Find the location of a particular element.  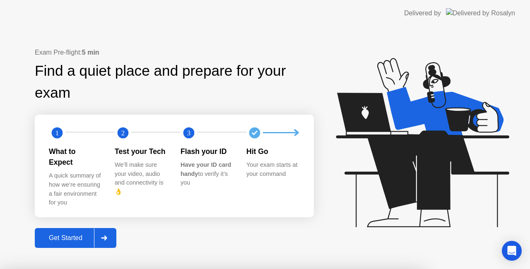

div: A quick summary of how we’re ensuring a fair environment for you is located at coordinates (75, 189).